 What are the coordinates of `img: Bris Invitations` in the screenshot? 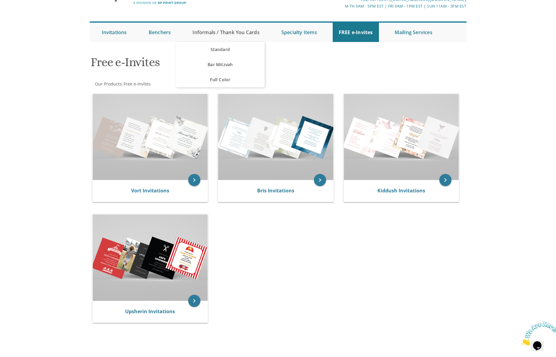 It's located at (275, 137).